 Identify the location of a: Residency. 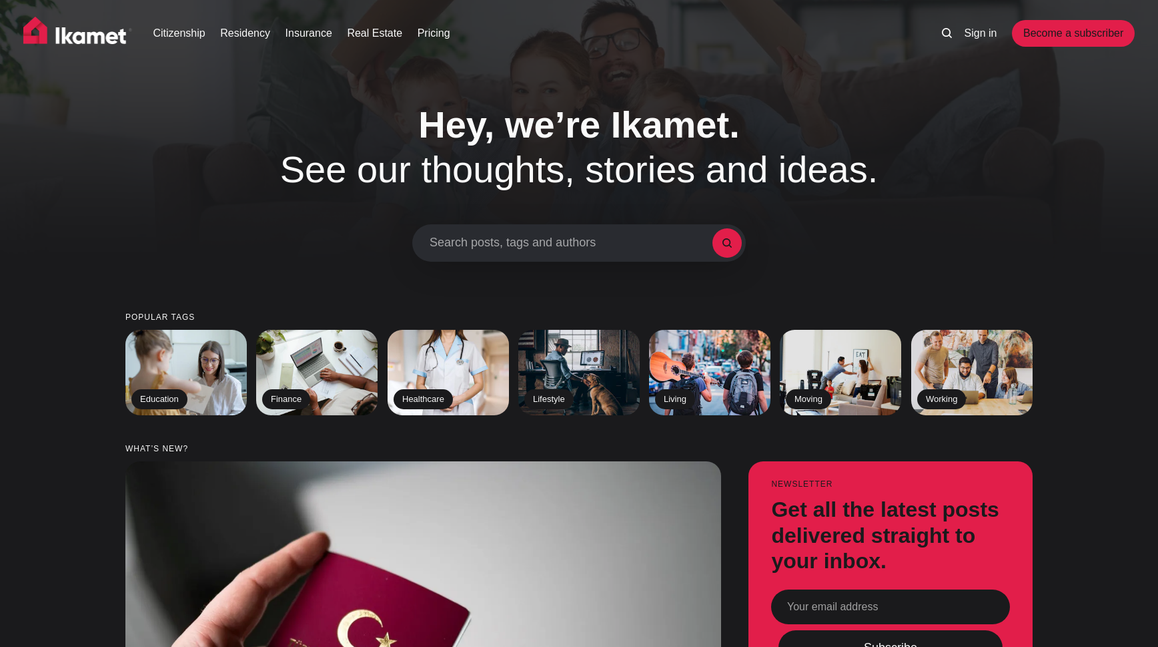
(245, 33).